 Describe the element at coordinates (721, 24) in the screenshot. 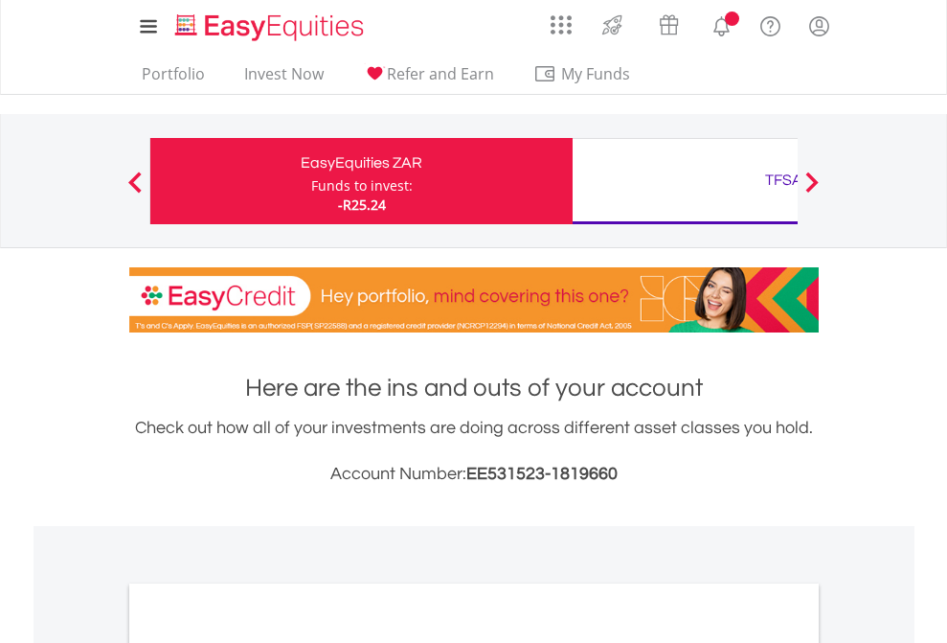

I see `a: Notifications` at that location.